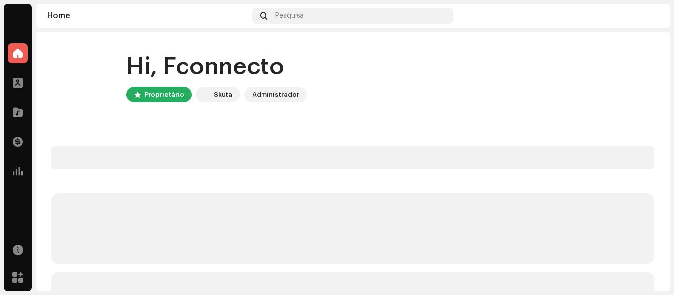 This screenshot has width=674, height=295. Describe the element at coordinates (204, 95) in the screenshot. I see `img: 4ecf9d3c-b546-4c12-a72a-960b8444102a` at that location.